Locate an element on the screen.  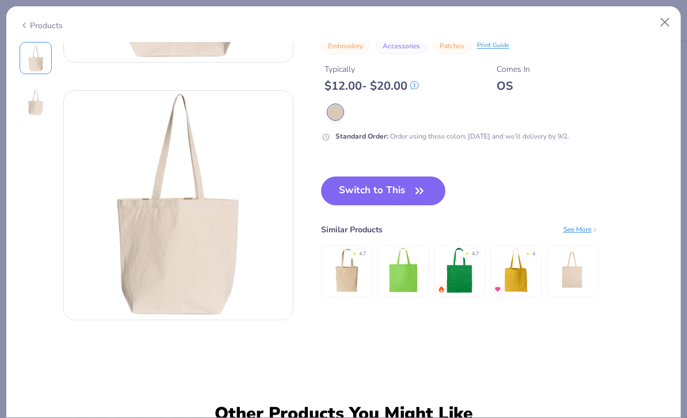
img: Liberty Bags Madison Basic Tote is located at coordinates (516, 271).